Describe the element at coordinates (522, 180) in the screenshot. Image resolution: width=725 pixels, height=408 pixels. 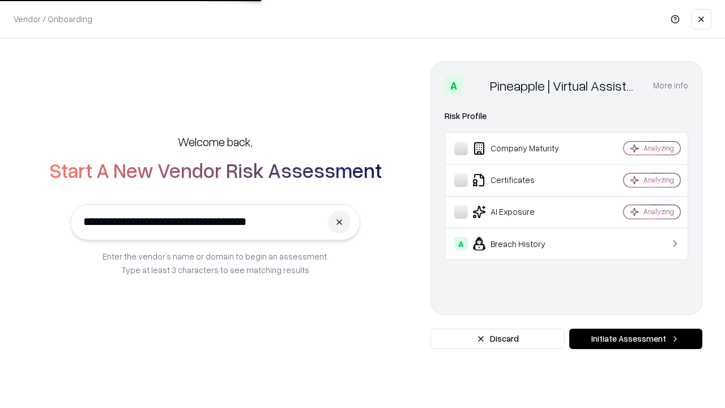
I see `div: Certificates` at that location.